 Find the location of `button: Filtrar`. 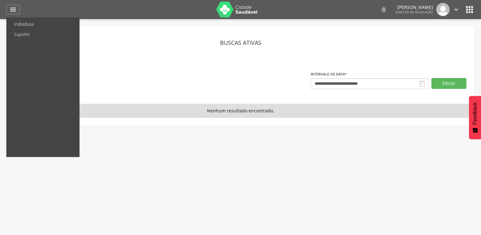

button: Filtrar is located at coordinates (449, 83).